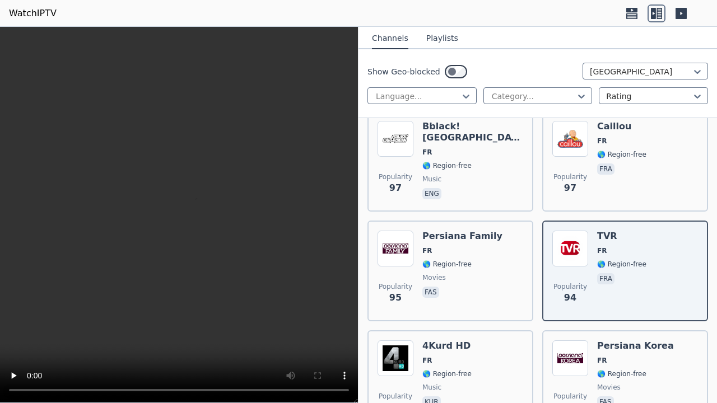 The height and width of the screenshot is (403, 717). Describe the element at coordinates (570, 359) in the screenshot. I see `img: Persiana Korea` at that location.